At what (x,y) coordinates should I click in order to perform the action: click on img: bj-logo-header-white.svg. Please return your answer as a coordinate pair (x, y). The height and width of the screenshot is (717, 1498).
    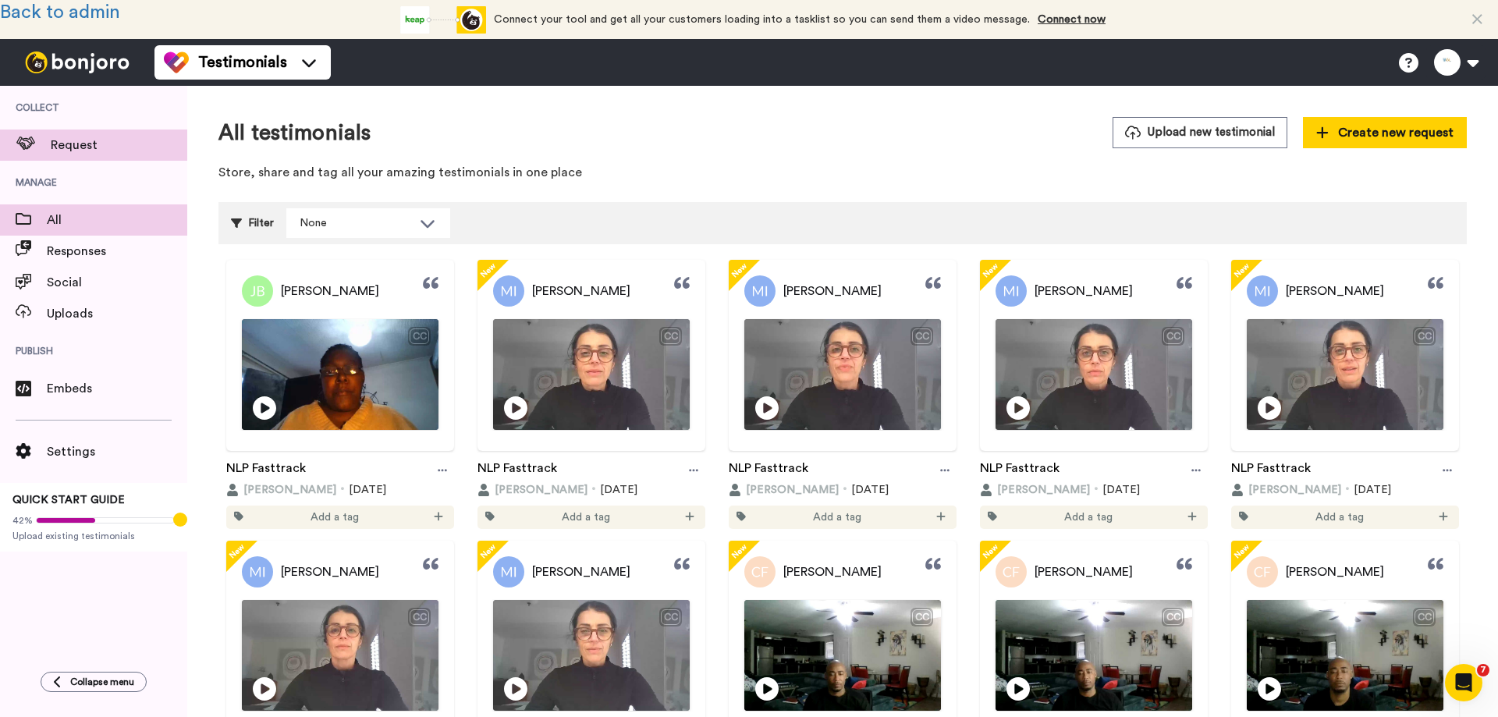
    Looking at the image, I should click on (77, 62).